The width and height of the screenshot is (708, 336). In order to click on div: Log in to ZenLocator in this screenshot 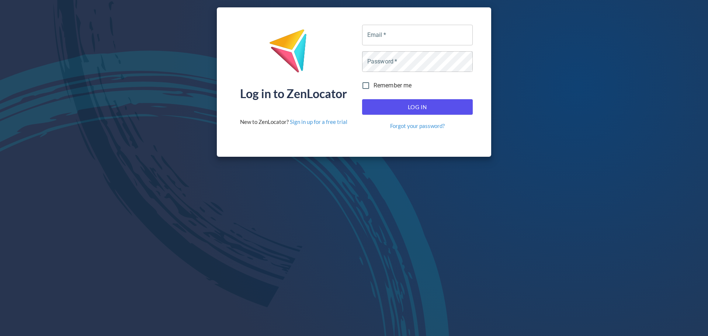, I will do `click(294, 94)`.